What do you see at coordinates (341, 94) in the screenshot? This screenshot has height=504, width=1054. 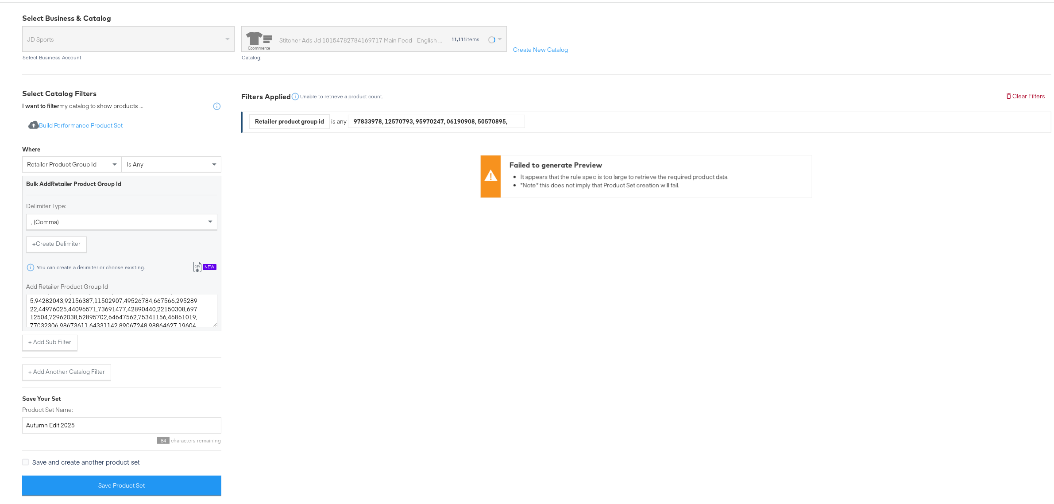 I see `div: Unable to retrieve a product count.` at bounding box center [341, 94].